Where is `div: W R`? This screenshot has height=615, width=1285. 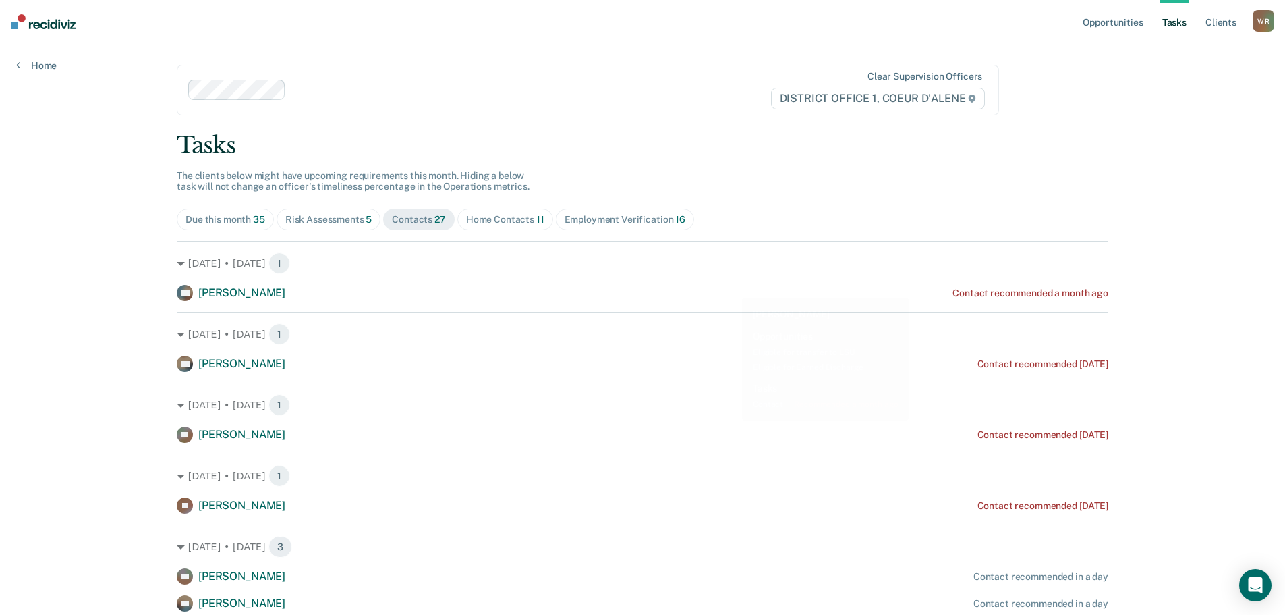 div: W R is located at coordinates (1263, 21).